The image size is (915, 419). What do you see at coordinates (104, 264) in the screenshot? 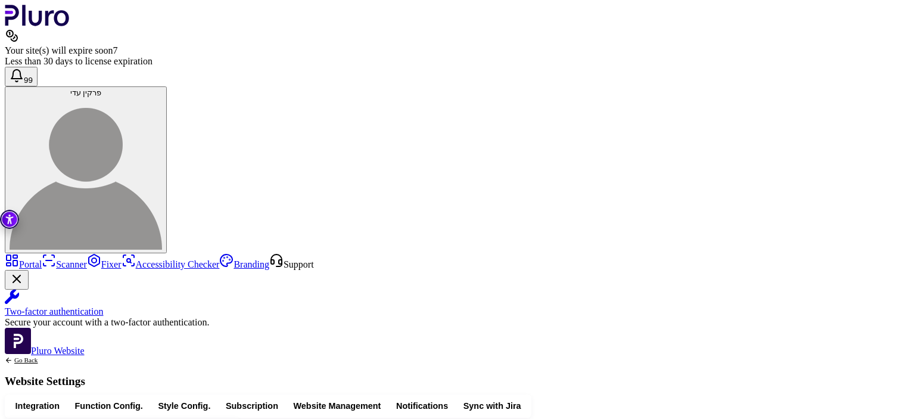
I see `a: Fixer` at bounding box center [104, 264].